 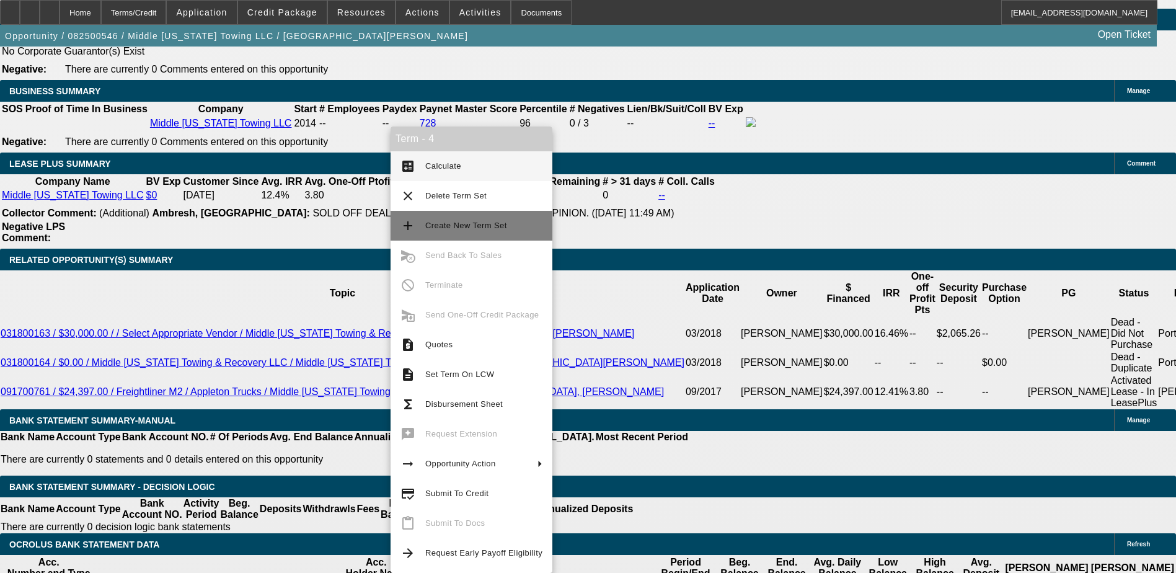 What do you see at coordinates (201, 12) in the screenshot?
I see `button: Application` at bounding box center [201, 12].